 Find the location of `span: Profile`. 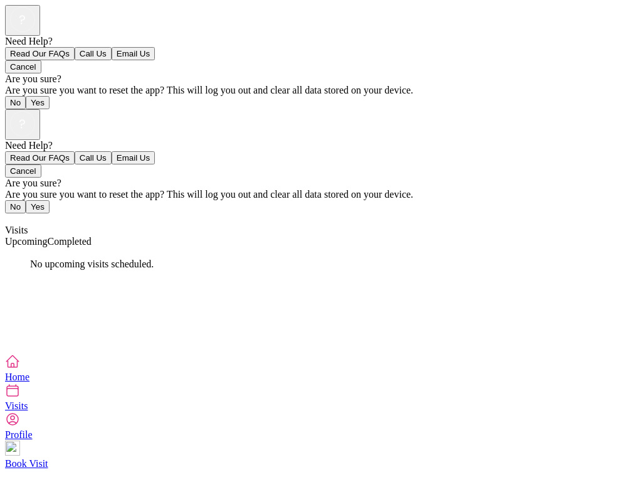

span: Profile is located at coordinates (19, 434).